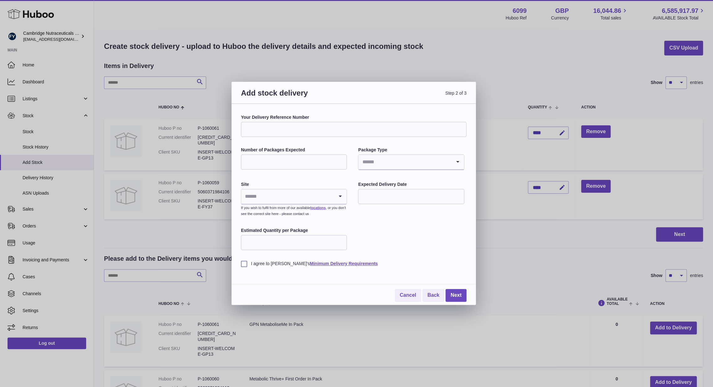 The width and height of the screenshot is (713, 387). I want to click on label: Your Delivery Reference Number, so click(353, 117).